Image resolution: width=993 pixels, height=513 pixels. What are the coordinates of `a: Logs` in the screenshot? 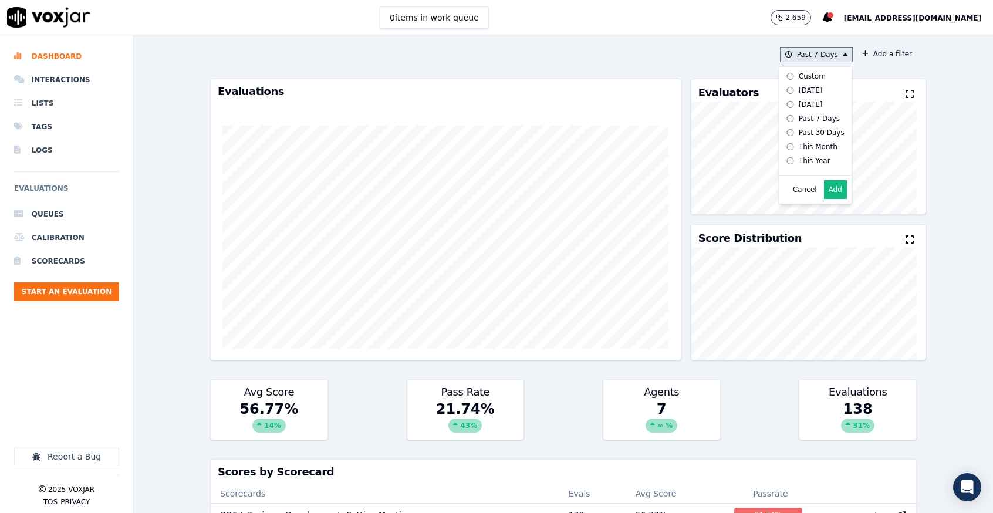 It's located at (66, 150).